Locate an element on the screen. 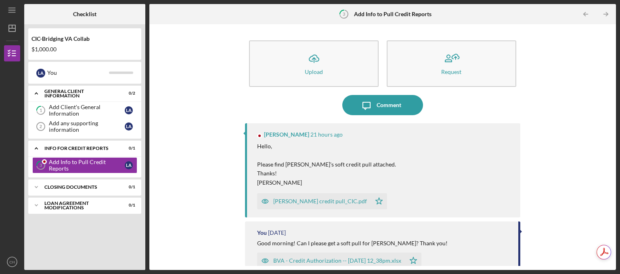 This screenshot has width=620, height=274. b: Add Info to Pull Credit Reports is located at coordinates (393, 14).